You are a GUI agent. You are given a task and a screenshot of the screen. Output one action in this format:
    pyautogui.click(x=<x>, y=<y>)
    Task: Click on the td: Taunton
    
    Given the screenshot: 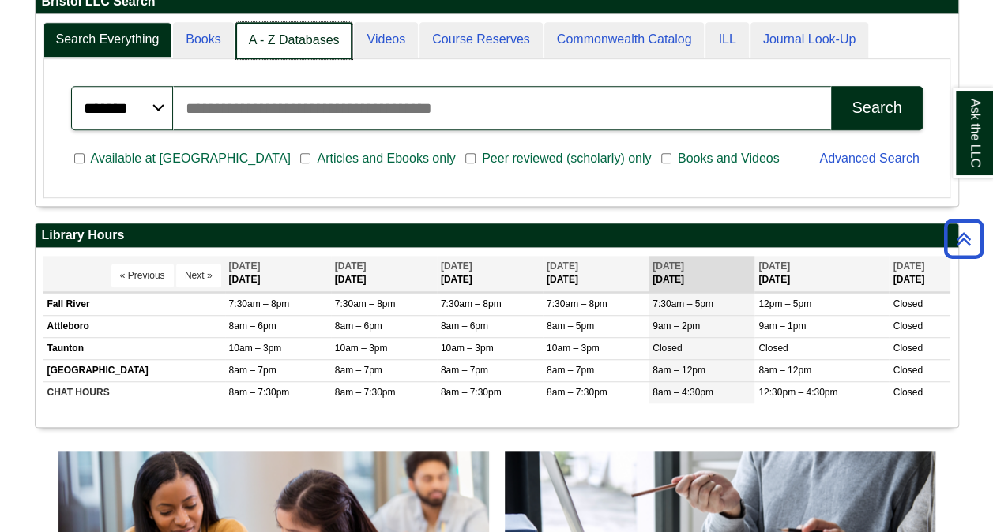 What is the action you would take?
    pyautogui.click(x=134, y=348)
    